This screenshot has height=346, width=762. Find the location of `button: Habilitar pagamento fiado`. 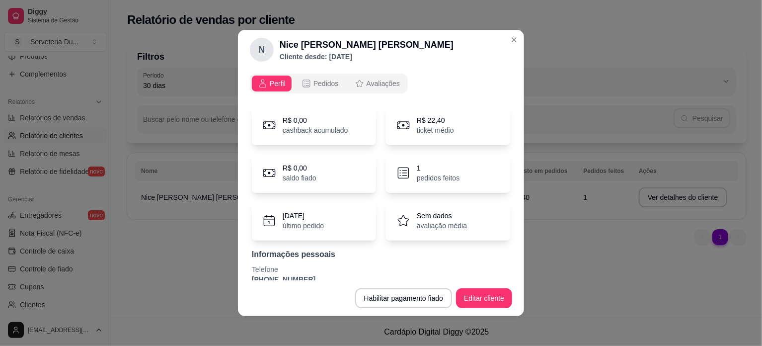

button: Habilitar pagamento fiado is located at coordinates (404, 298).